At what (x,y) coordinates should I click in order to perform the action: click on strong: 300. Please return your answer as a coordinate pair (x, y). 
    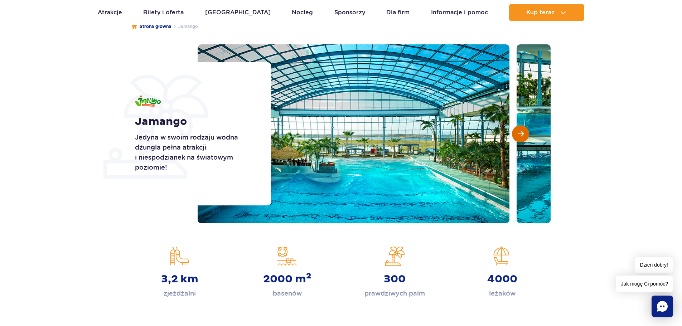
    Looking at the image, I should click on (395, 279).